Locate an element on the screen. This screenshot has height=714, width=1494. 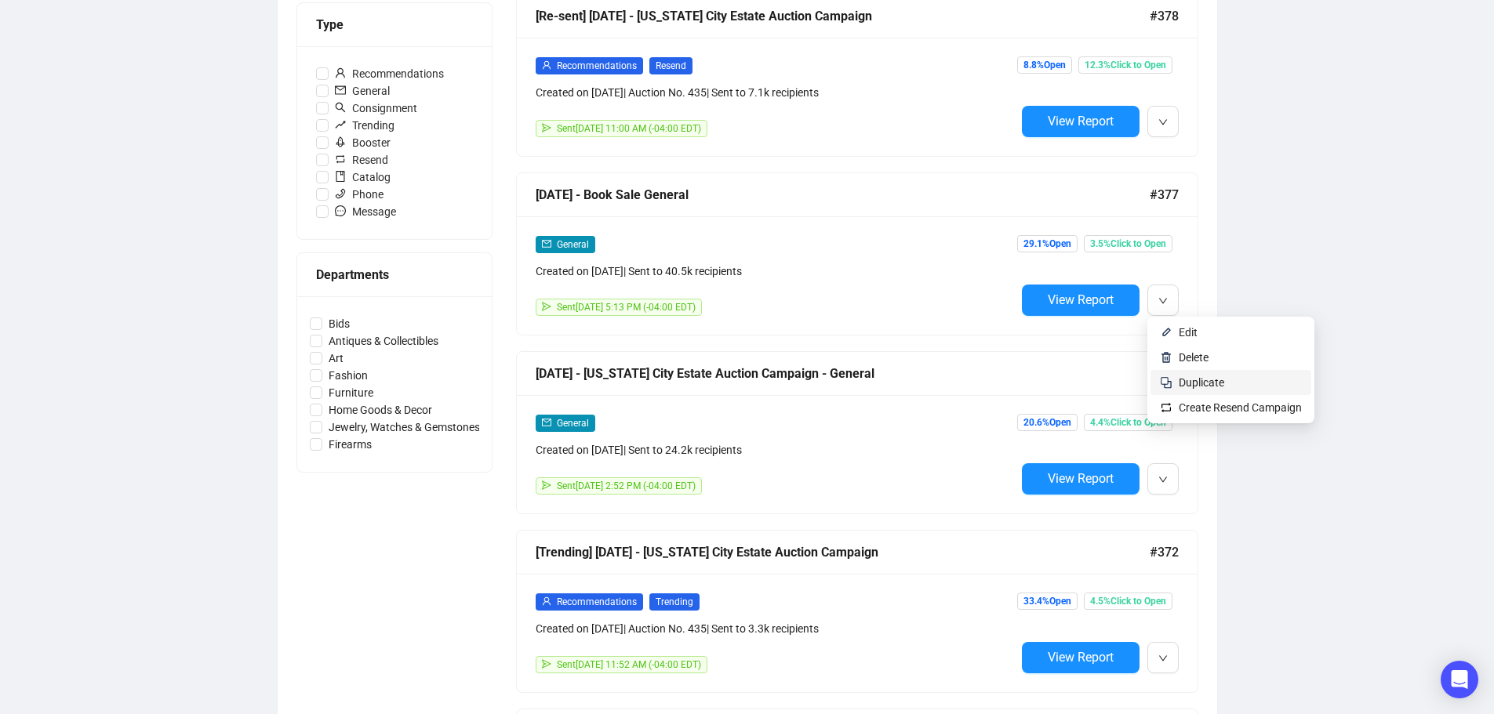
span: rise is located at coordinates (340, 125).